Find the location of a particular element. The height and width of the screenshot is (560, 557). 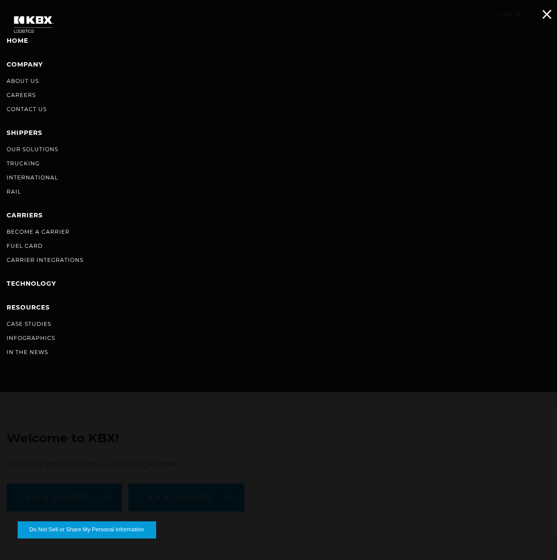

a: SHIPPERS is located at coordinates (24, 133).